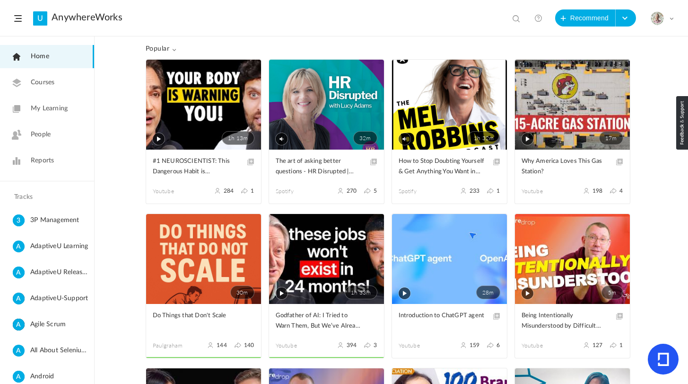 Image resolution: width=688 pixels, height=384 pixels. I want to click on span: 270, so click(352, 191).